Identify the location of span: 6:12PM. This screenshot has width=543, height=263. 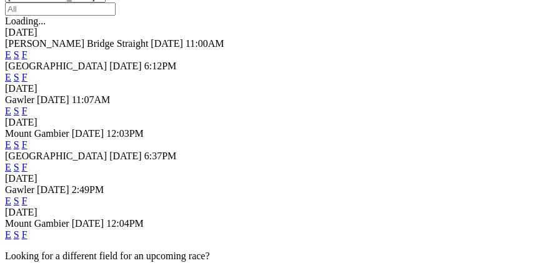
(161, 66).